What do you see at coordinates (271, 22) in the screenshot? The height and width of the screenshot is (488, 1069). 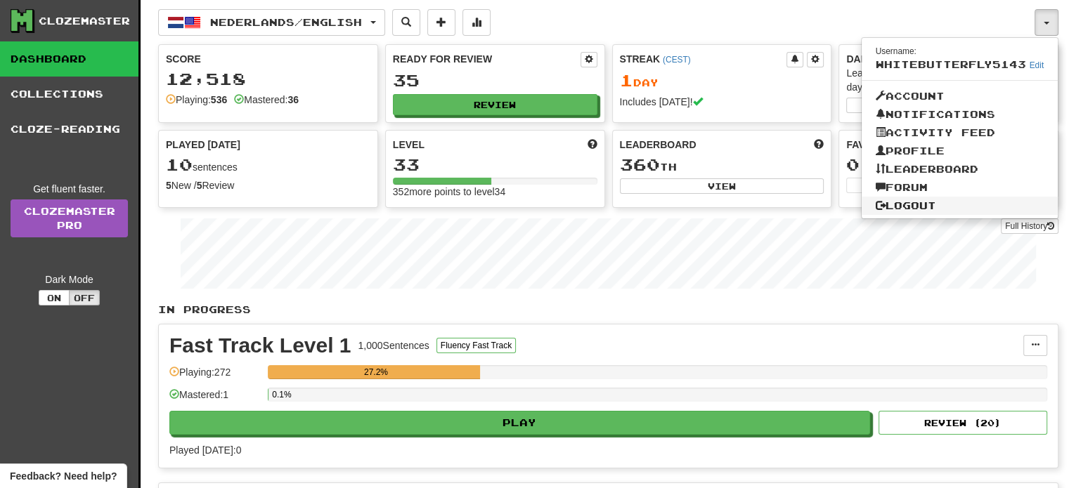 I see `button: Nederlands/English` at bounding box center [271, 22].